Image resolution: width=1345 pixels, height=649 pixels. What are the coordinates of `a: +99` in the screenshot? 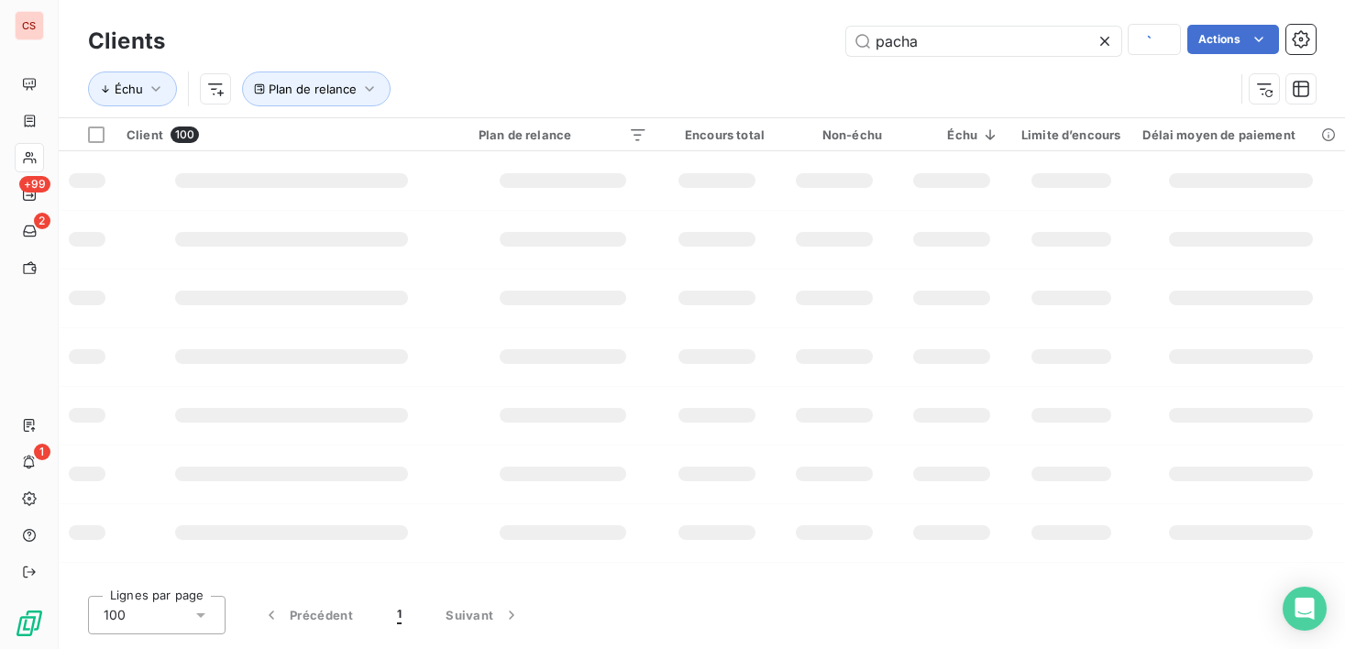 It's located at (28, 194).